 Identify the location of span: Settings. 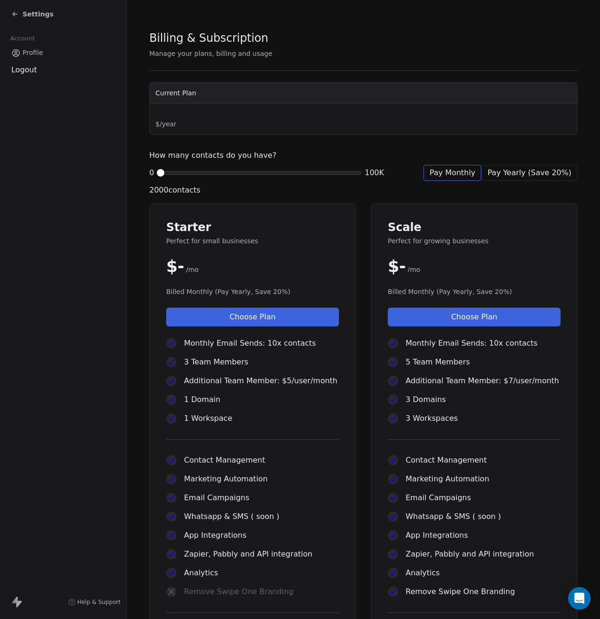
(38, 14).